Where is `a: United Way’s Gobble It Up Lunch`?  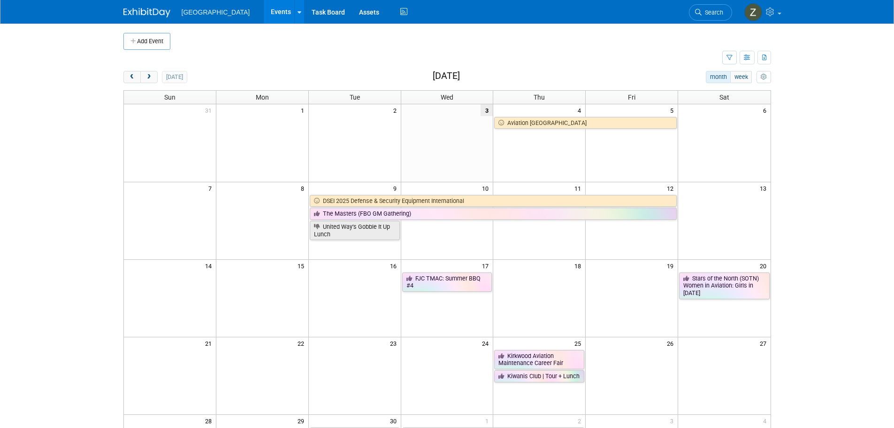 a: United Way’s Gobble It Up Lunch is located at coordinates (355, 230).